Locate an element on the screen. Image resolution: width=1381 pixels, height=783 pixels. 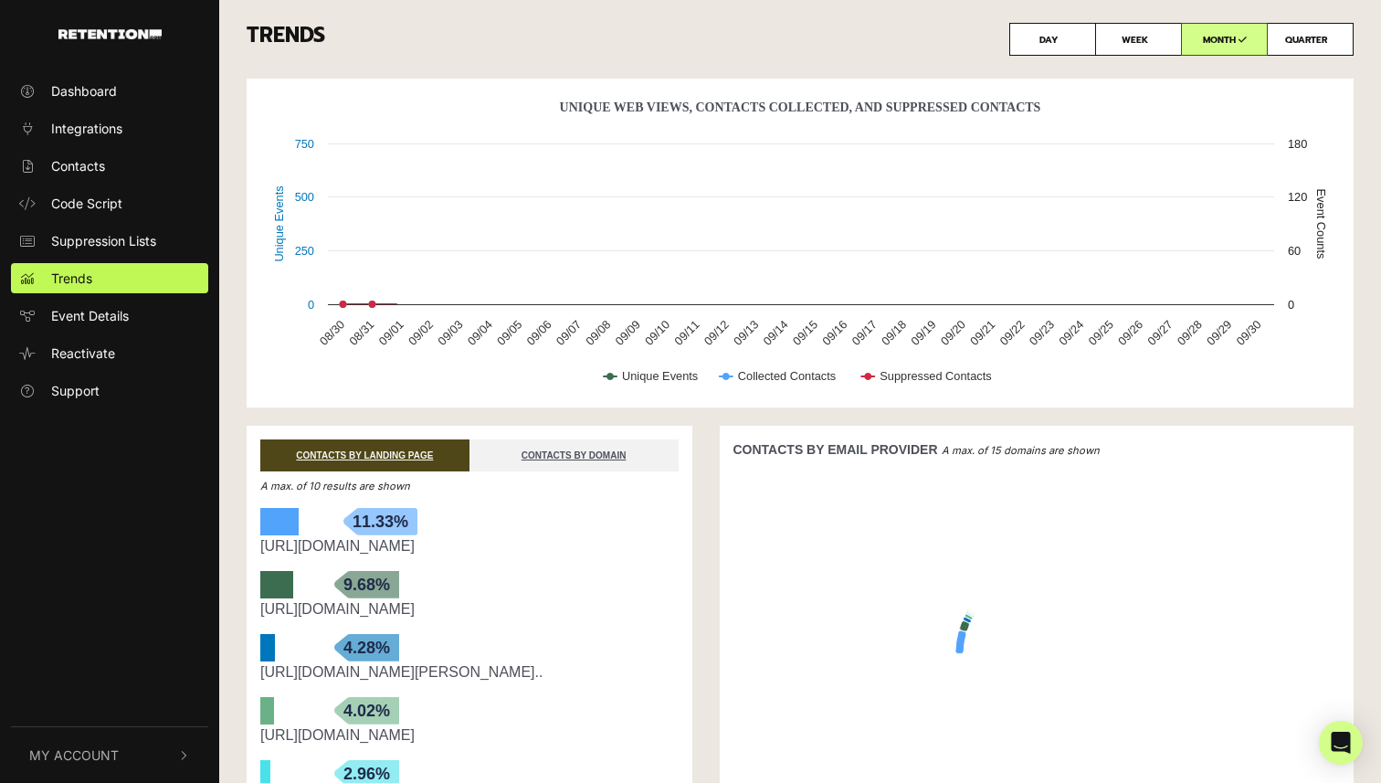
label: MONTH is located at coordinates (1224, 39).